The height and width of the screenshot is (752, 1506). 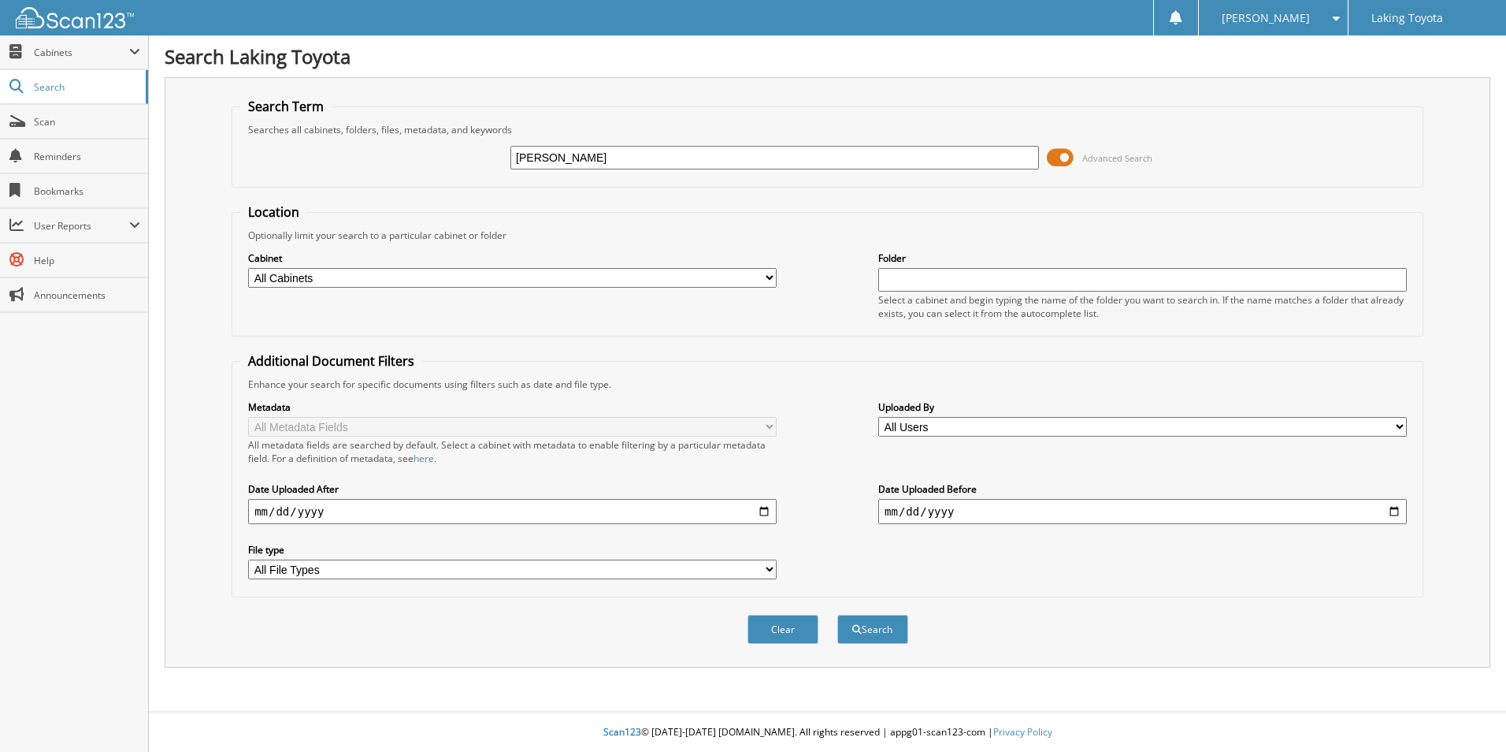 What do you see at coordinates (512, 258) in the screenshot?
I see `label: Cabinet` at bounding box center [512, 258].